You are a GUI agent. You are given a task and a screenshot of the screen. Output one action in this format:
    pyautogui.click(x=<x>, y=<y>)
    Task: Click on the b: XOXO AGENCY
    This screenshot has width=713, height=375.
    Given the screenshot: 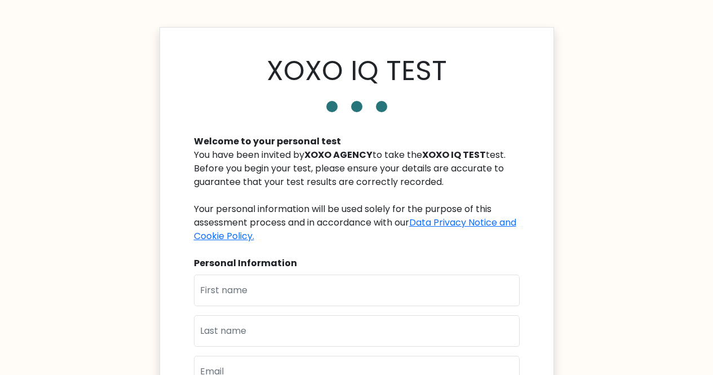 What is the action you would take?
    pyautogui.click(x=338, y=154)
    